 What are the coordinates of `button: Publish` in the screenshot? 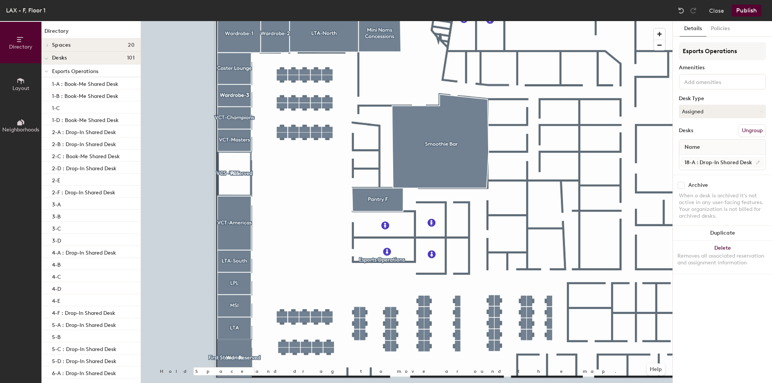 It's located at (746, 11).